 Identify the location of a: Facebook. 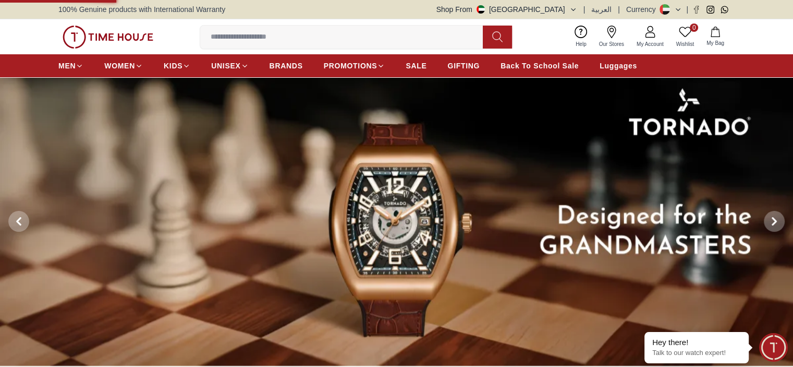
(696, 9).